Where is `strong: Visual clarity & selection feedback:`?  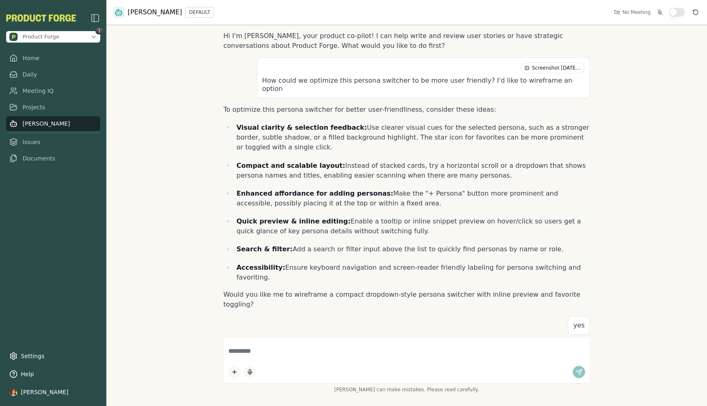
strong: Visual clarity & selection feedback: is located at coordinates (301, 127).